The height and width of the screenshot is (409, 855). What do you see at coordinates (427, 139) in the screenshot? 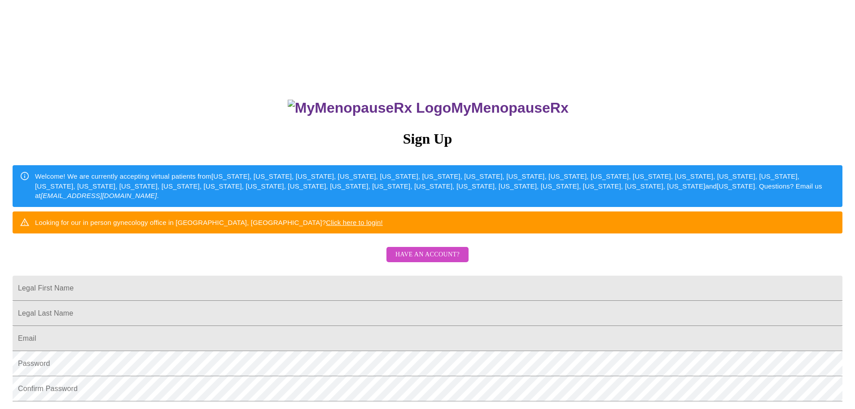
I see `h3: Sign Up` at bounding box center [427, 139].